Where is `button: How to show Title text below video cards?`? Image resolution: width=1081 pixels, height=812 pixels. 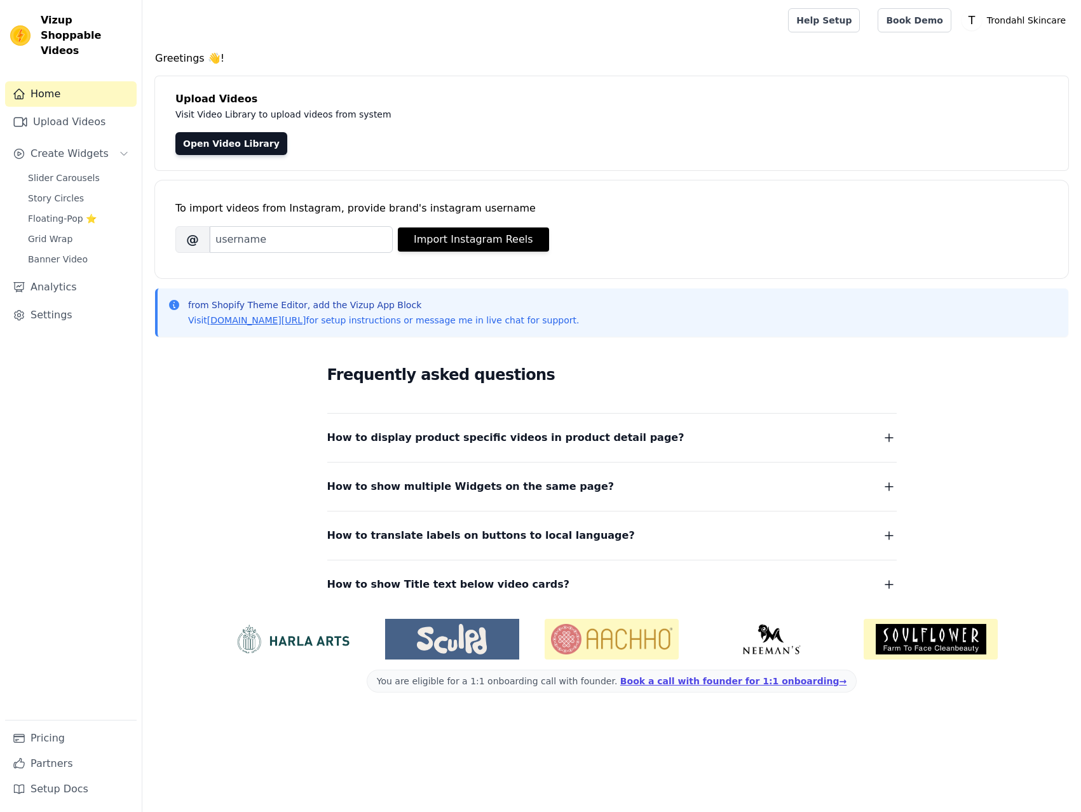 button: How to show Title text below video cards? is located at coordinates (612, 584).